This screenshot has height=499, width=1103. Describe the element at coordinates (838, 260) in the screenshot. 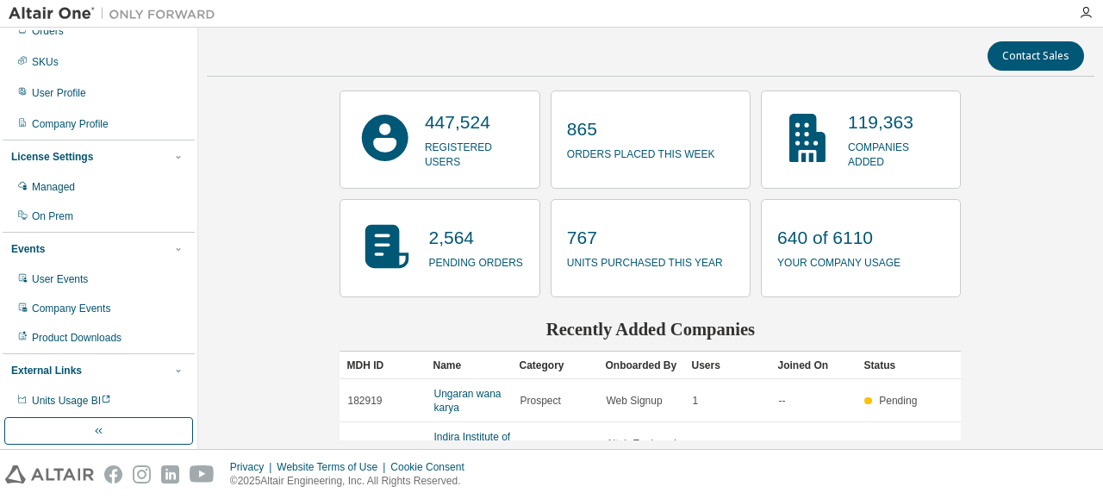

I see `p: your company usage` at that location.